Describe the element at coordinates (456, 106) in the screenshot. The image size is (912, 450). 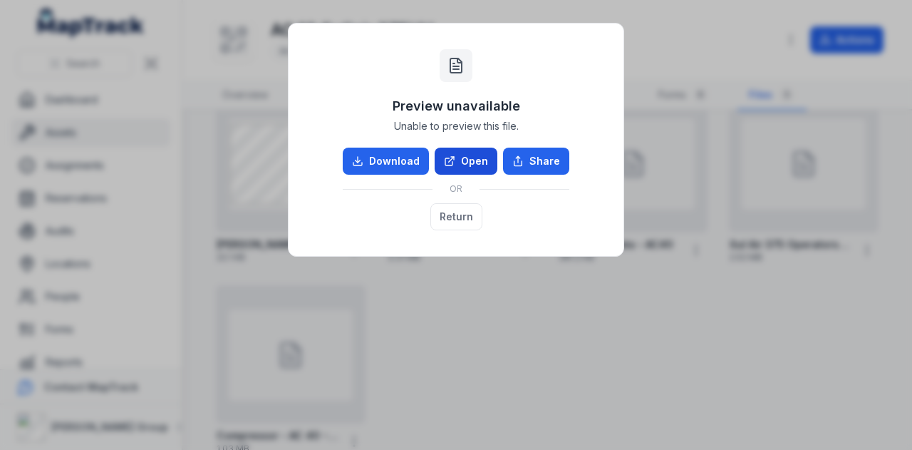
I see `h3: Preview unavailable` at that location.